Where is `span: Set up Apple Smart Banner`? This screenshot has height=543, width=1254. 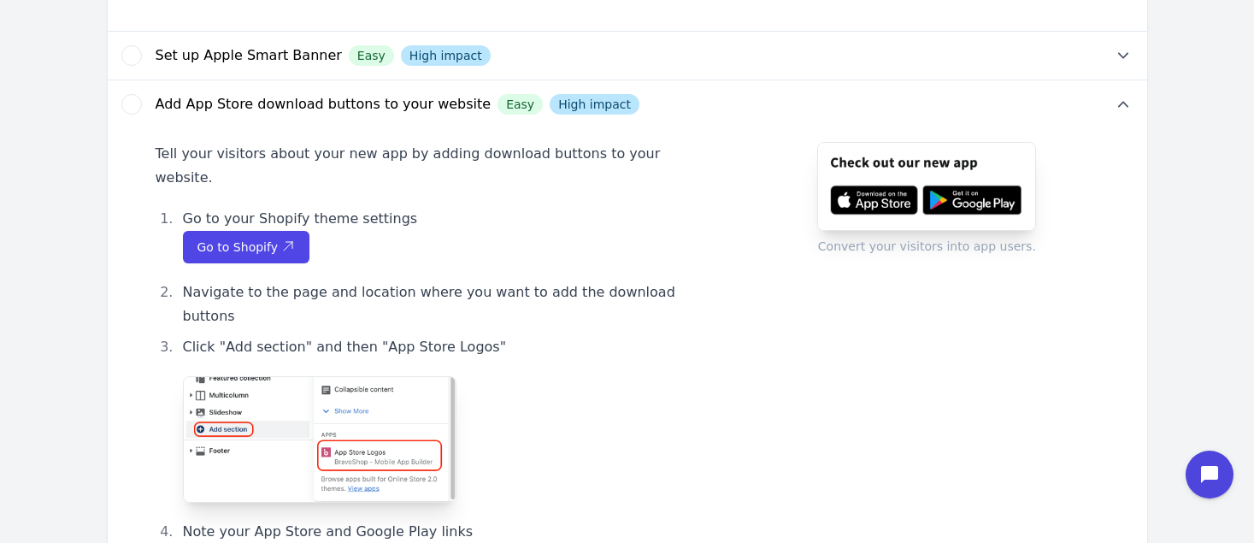 span: Set up Apple Smart Banner is located at coordinates (249, 56).